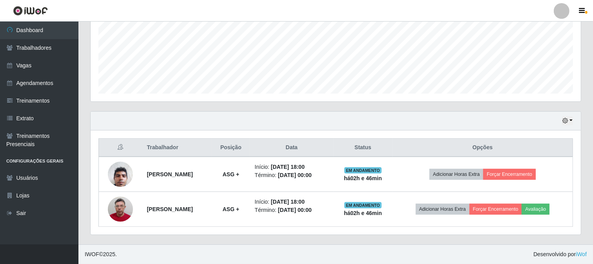 The height and width of the screenshot is (264, 593). I want to click on img: 1682710003288.jpeg, so click(120, 174).